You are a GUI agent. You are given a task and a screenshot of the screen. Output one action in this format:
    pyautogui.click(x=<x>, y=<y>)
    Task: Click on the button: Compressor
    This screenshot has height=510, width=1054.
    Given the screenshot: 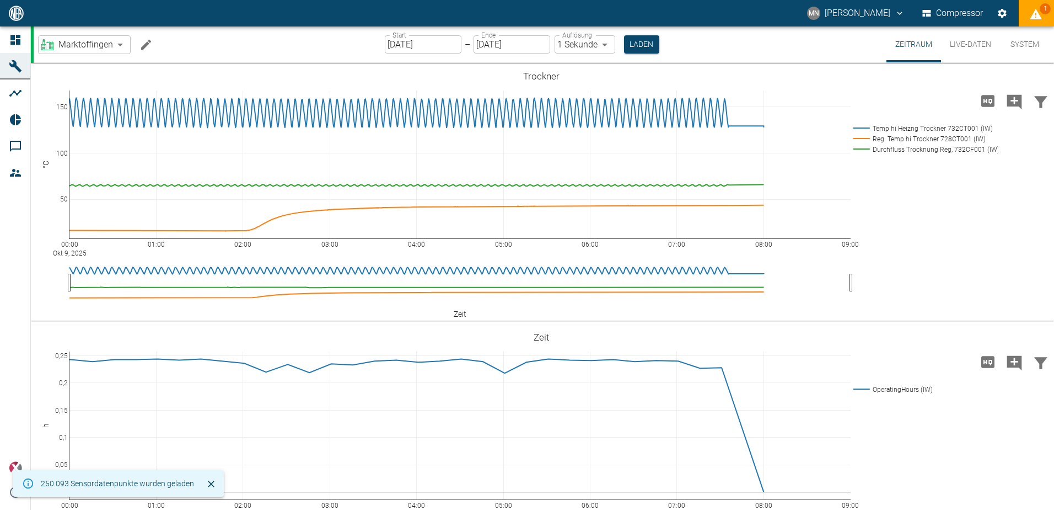 What is the action you would take?
    pyautogui.click(x=953, y=13)
    